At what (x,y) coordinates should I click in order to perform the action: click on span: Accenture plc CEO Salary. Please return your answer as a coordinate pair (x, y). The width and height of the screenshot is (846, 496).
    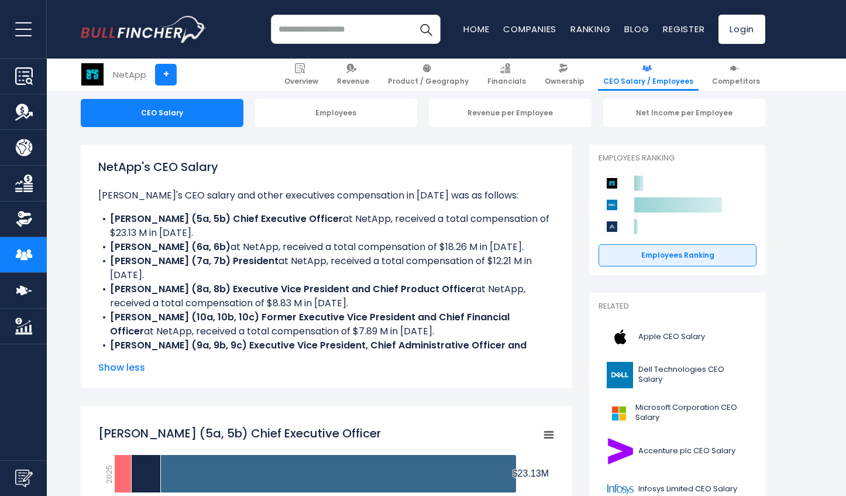
    Looking at the image, I should click on (687, 451).